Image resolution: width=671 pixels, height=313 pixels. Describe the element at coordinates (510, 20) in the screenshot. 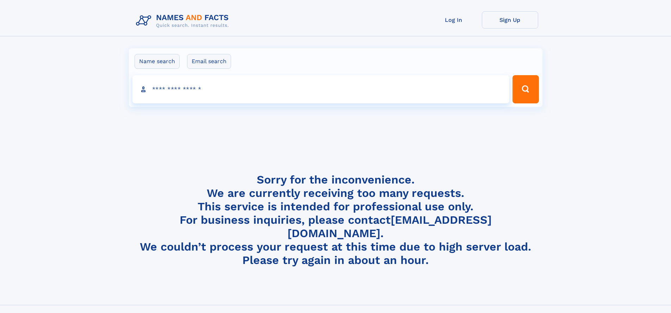

I see `a: Sign Up` at that location.